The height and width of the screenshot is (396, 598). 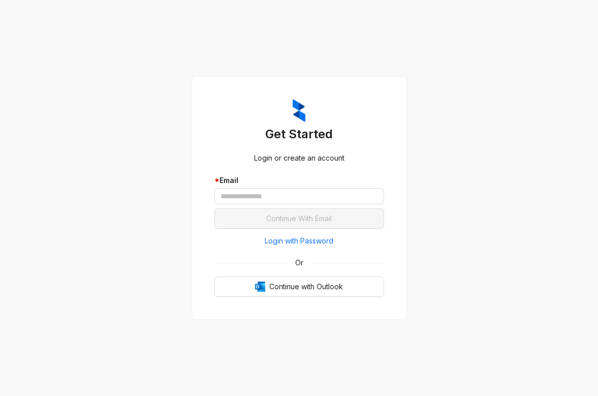 What do you see at coordinates (299, 287) in the screenshot?
I see `button: OutlookContinue with Outlook` at bounding box center [299, 287].